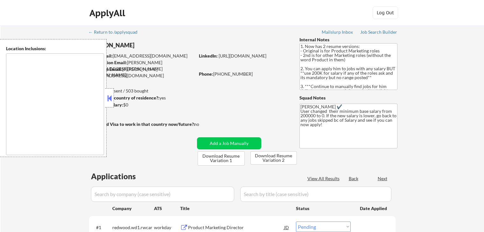 This screenshot has width=484, height=232. I want to click on div: View All Results, so click(324, 179).